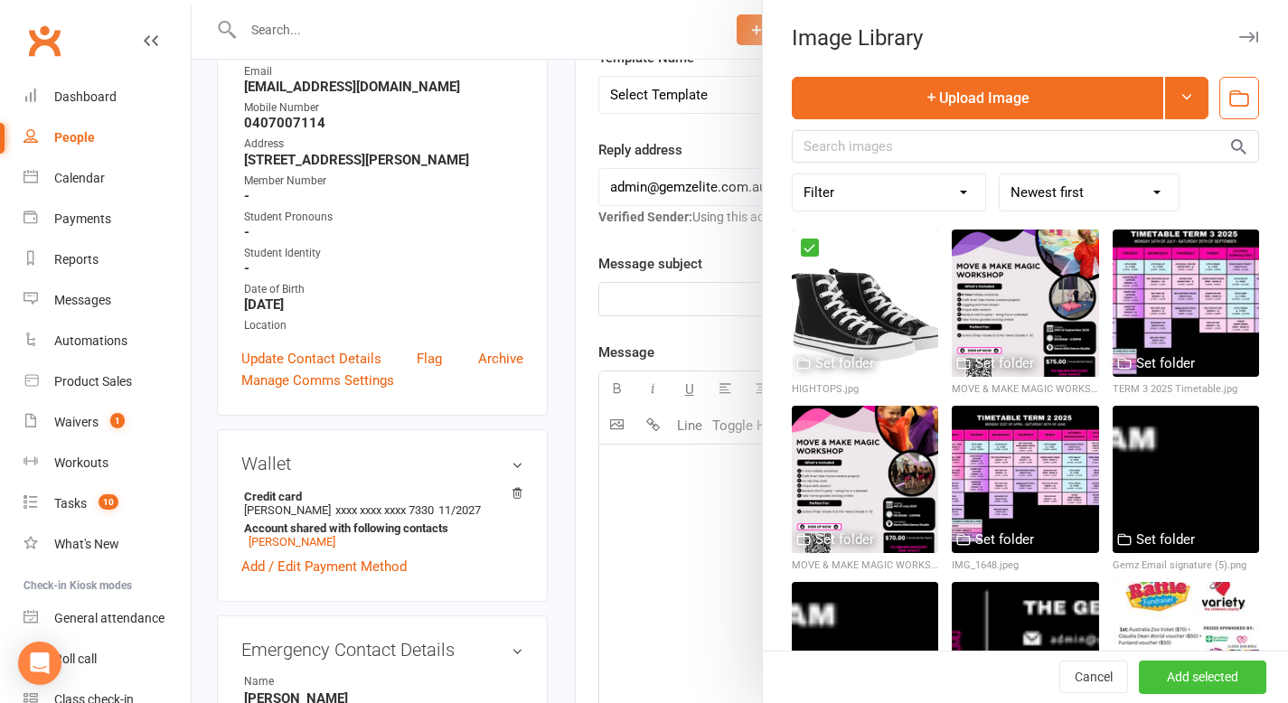  I want to click on div: Dashboard, so click(85, 97).